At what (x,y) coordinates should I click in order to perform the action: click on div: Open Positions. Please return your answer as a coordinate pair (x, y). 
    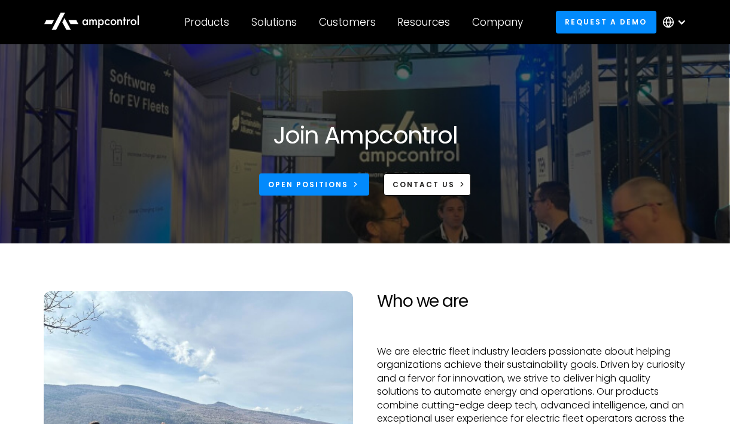
    Looking at the image, I should click on (308, 185).